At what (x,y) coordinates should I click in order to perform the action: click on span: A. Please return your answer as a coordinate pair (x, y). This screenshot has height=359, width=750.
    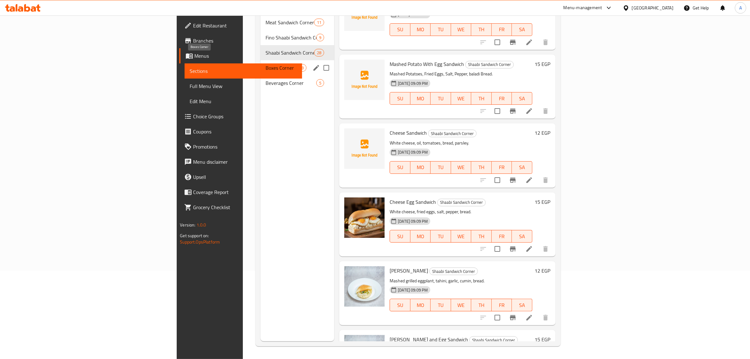
    Looking at the image, I should click on (741, 8).